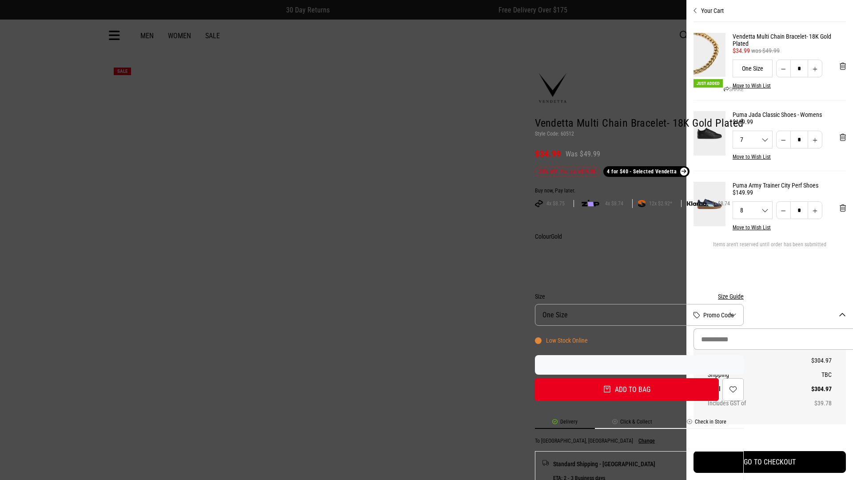 Image resolution: width=853 pixels, height=480 pixels. Describe the element at coordinates (583, 154) in the screenshot. I see `span: Was $49.99` at that location.